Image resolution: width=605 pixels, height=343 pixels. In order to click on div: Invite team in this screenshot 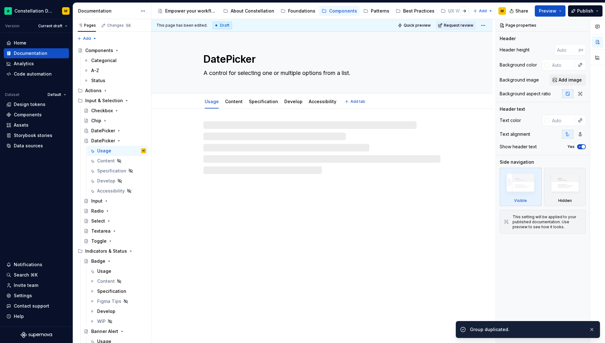, I will do `click(26, 285)`.